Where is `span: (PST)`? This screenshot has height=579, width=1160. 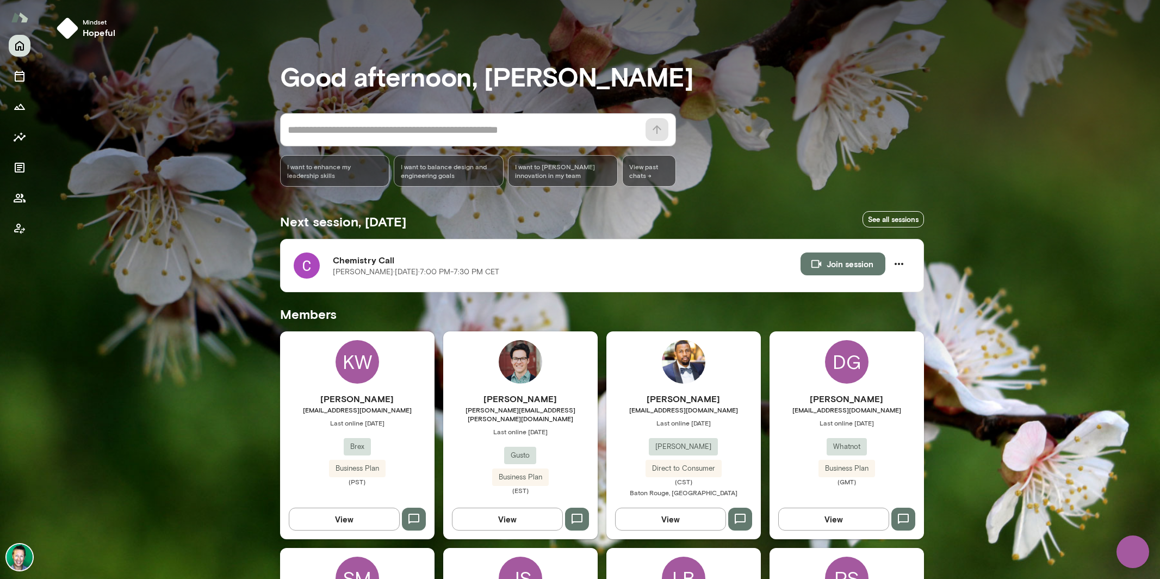
span: (PST) is located at coordinates (357, 481).